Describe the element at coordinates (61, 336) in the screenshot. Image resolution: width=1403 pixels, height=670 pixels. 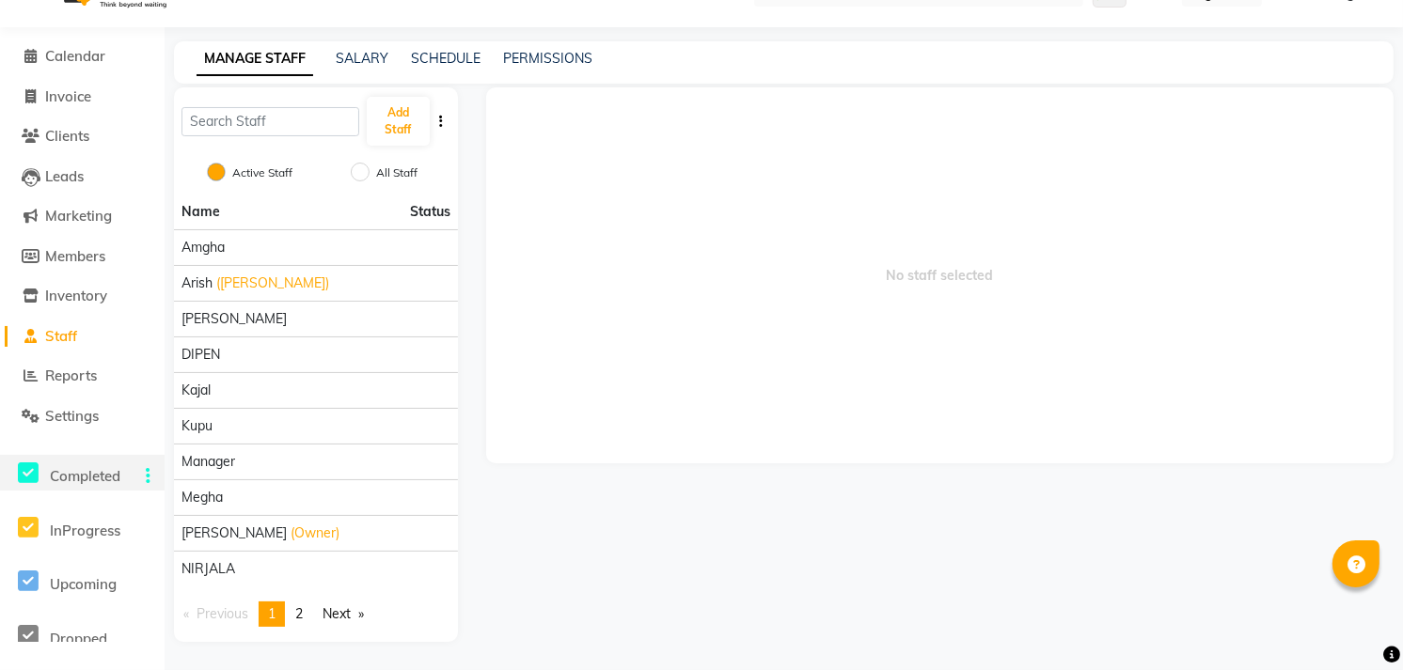
I see `span: Staff` at that location.